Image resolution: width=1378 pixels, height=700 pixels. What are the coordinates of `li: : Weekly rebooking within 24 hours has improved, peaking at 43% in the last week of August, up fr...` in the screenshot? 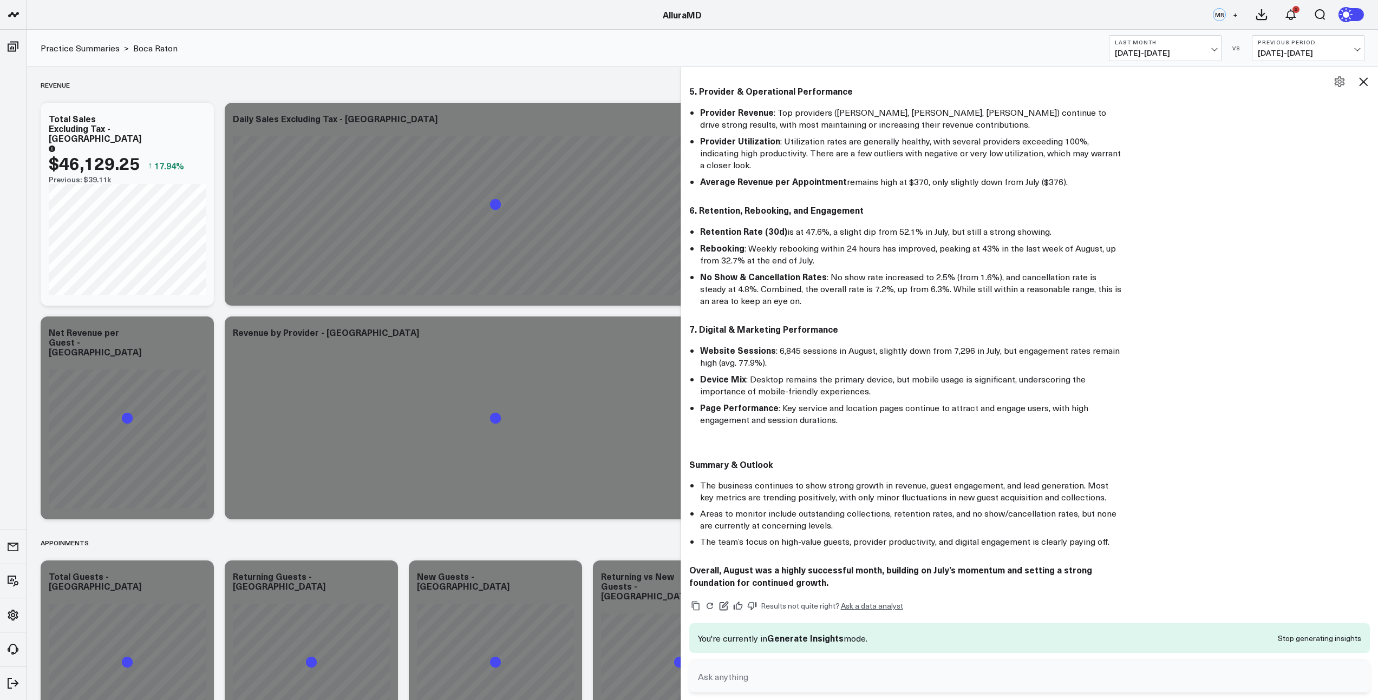 It's located at (911, 254).